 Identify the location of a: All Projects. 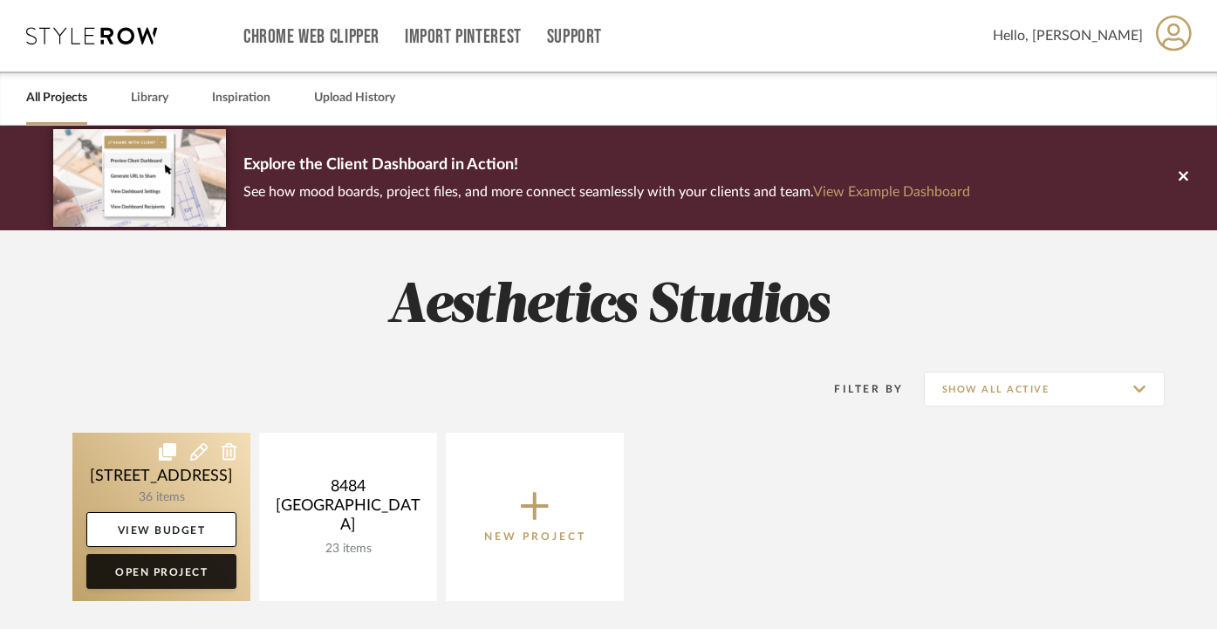
(57, 98).